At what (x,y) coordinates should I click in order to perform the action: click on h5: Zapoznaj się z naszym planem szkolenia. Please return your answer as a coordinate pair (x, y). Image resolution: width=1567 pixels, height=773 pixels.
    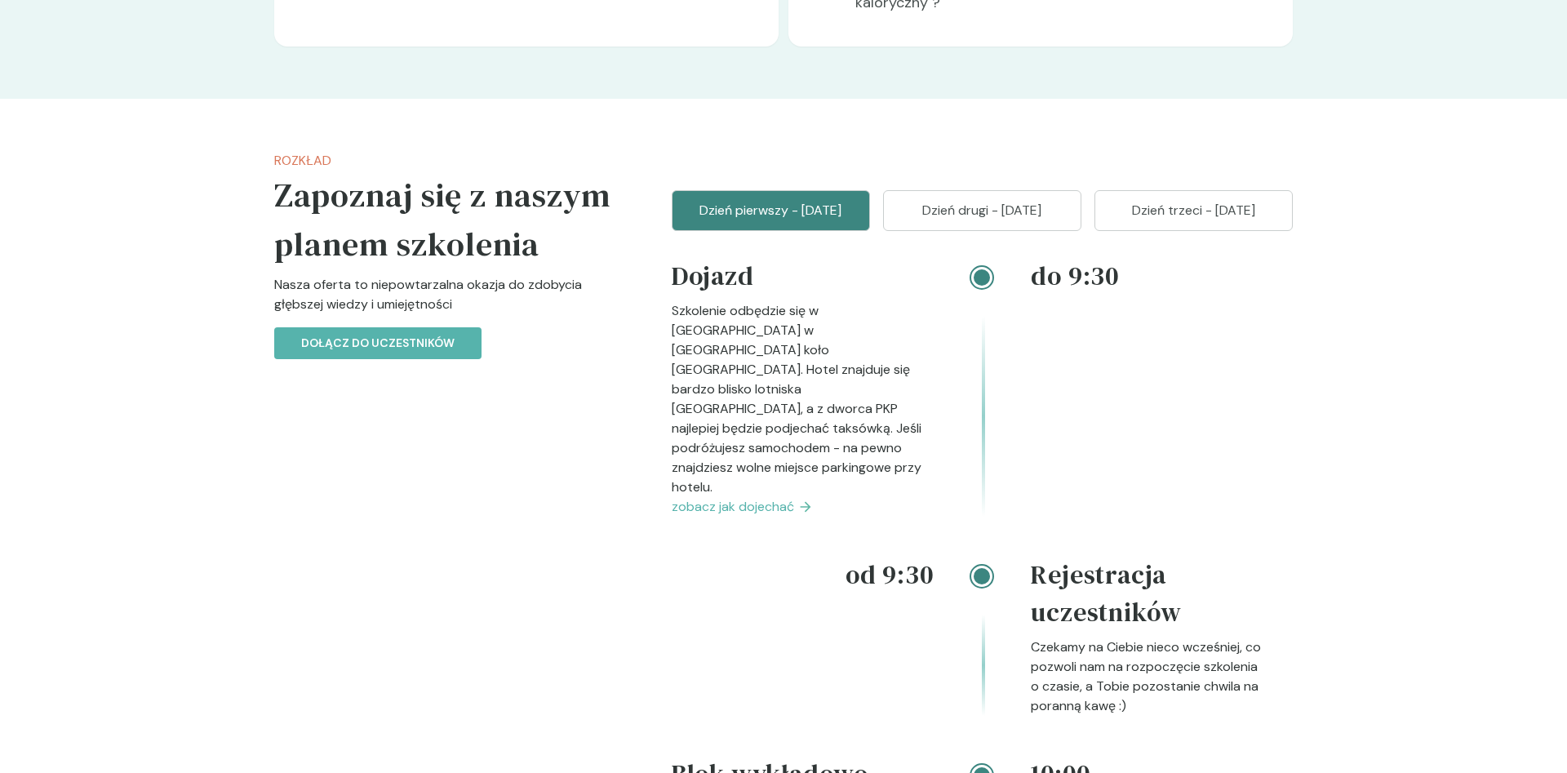
    Looking at the image, I should click on (446, 219).